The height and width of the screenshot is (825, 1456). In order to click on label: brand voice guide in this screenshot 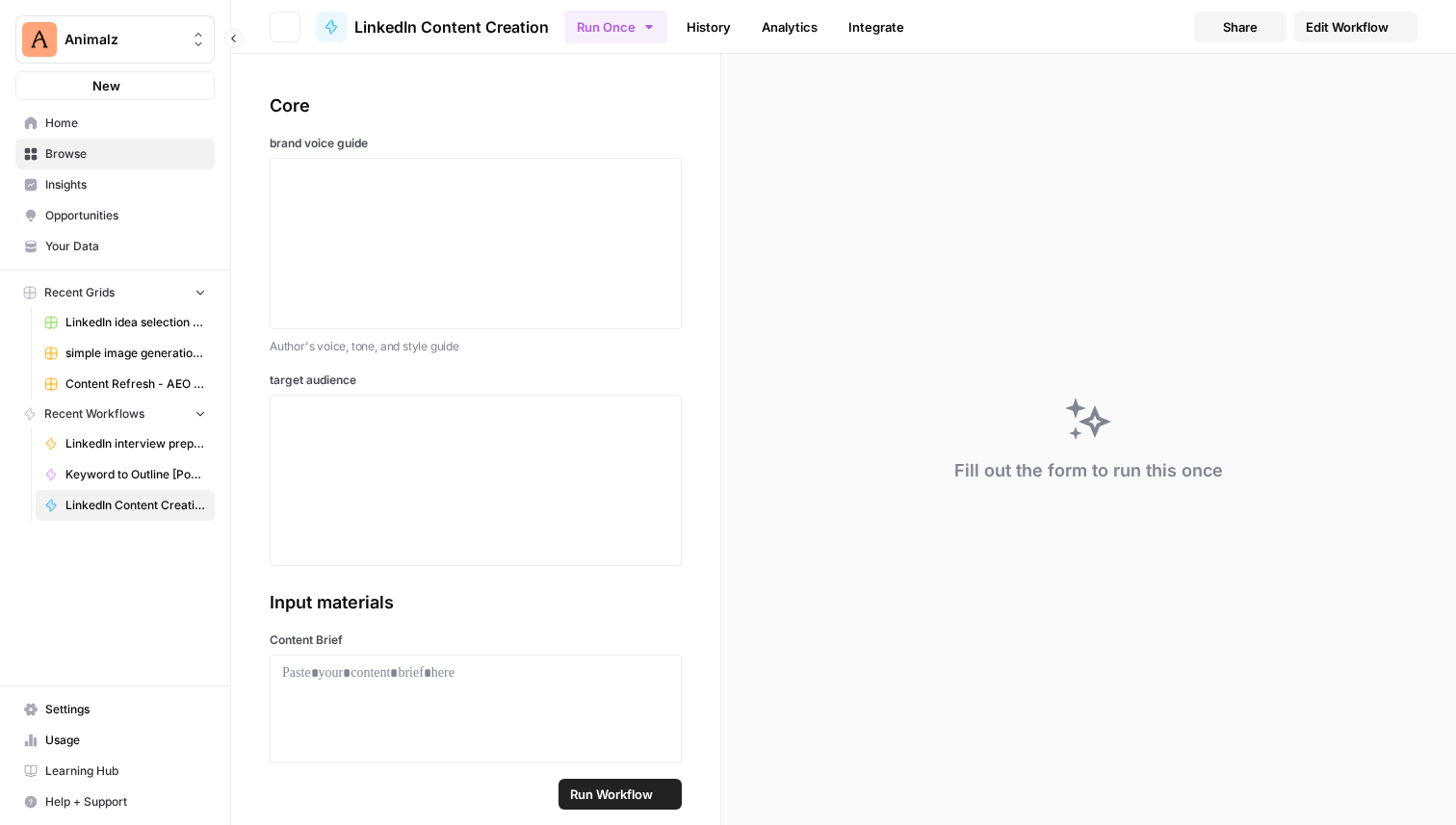, I will do `click(475, 143)`.